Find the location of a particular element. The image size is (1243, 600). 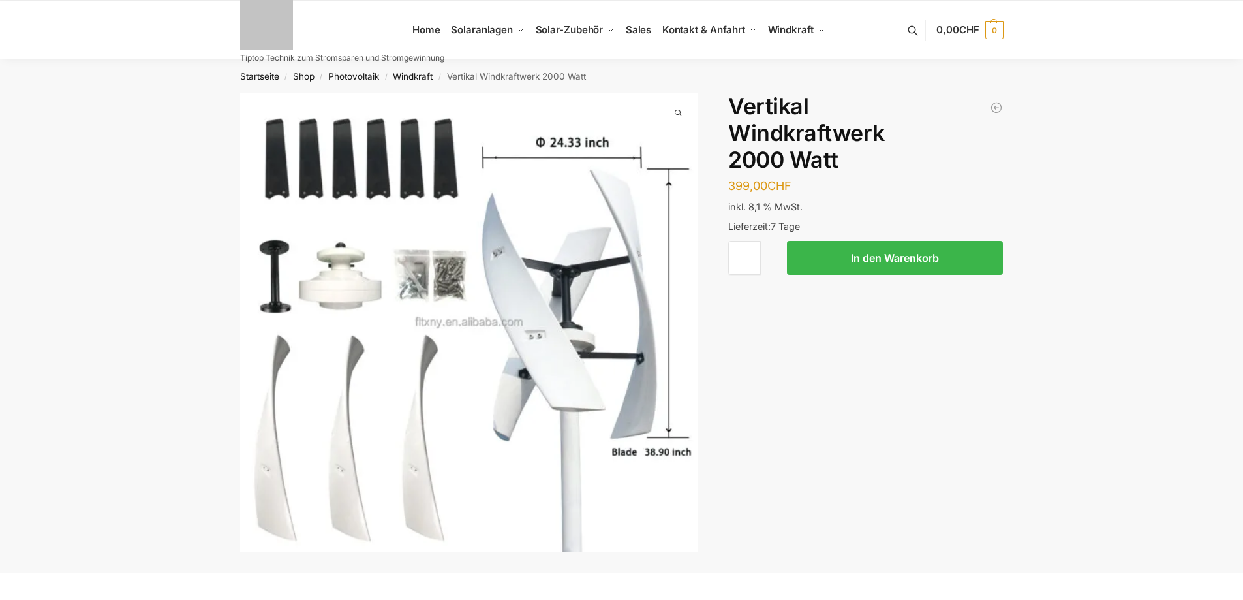

nav: Breadcrumb is located at coordinates (621, 76).